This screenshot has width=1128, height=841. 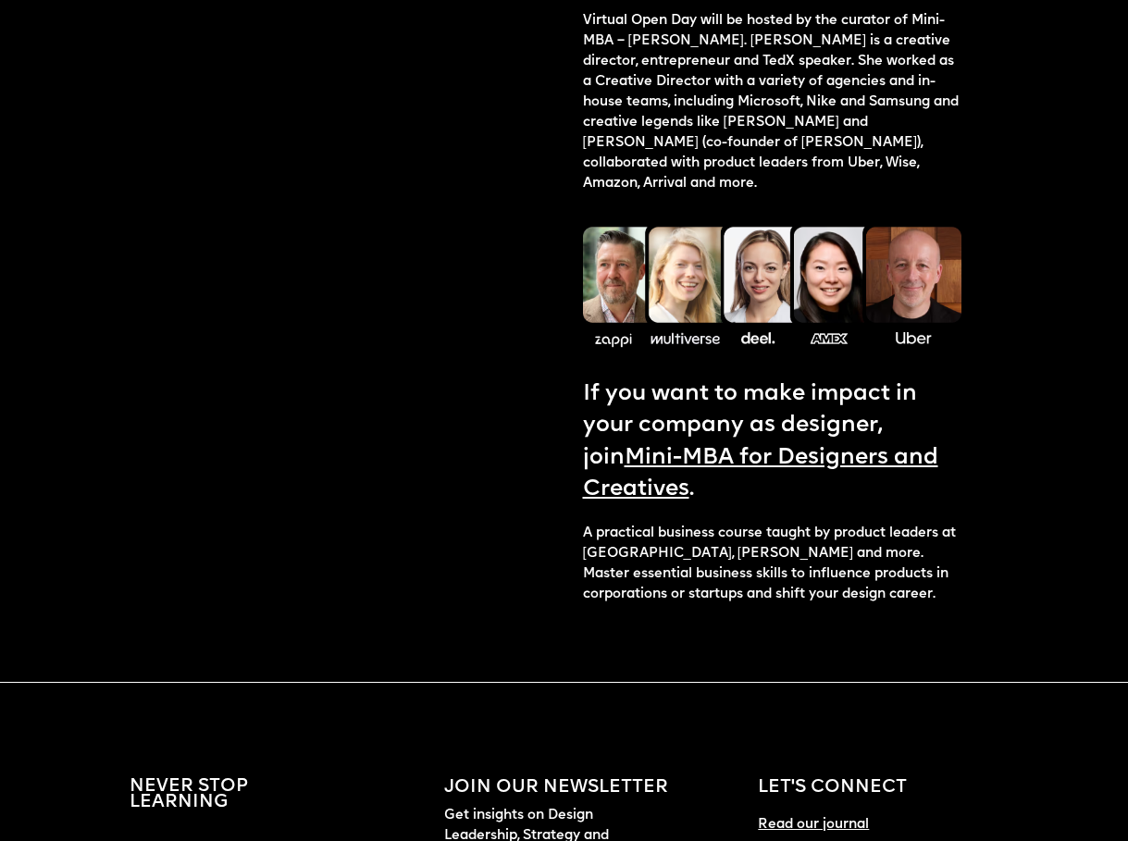 What do you see at coordinates (813, 825) in the screenshot?
I see `h1: Read our journal` at bounding box center [813, 825].